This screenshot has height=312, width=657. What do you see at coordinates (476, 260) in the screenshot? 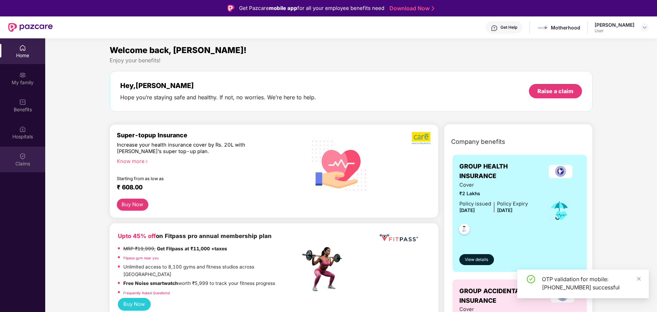
I see `span: View details` at bounding box center [476, 260].